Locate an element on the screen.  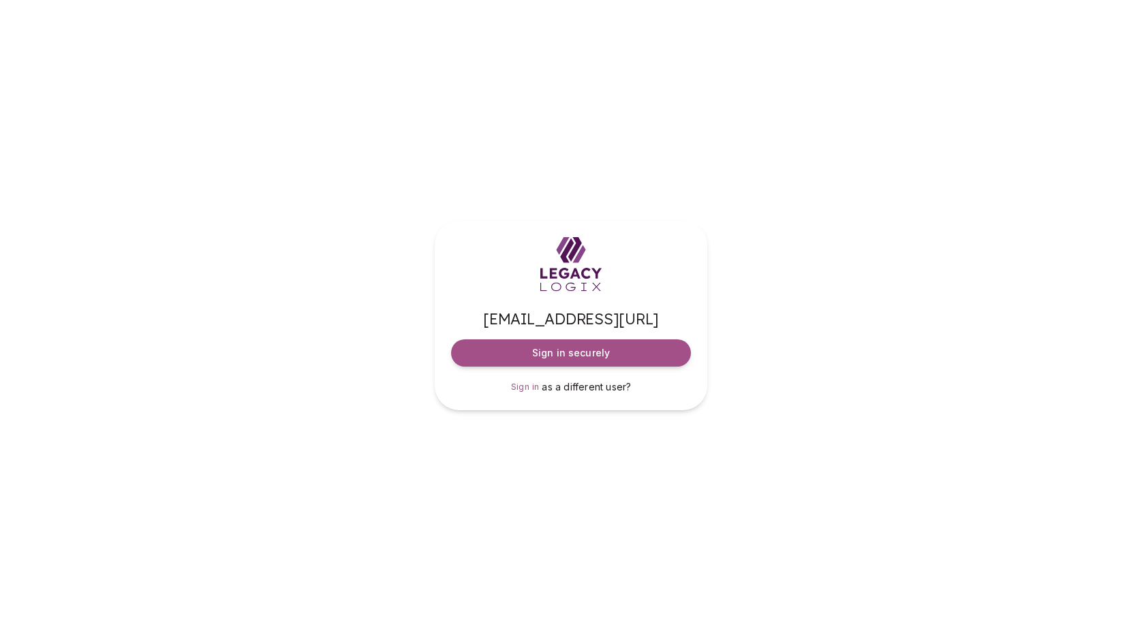
span: Sign in is located at coordinates (525, 386).